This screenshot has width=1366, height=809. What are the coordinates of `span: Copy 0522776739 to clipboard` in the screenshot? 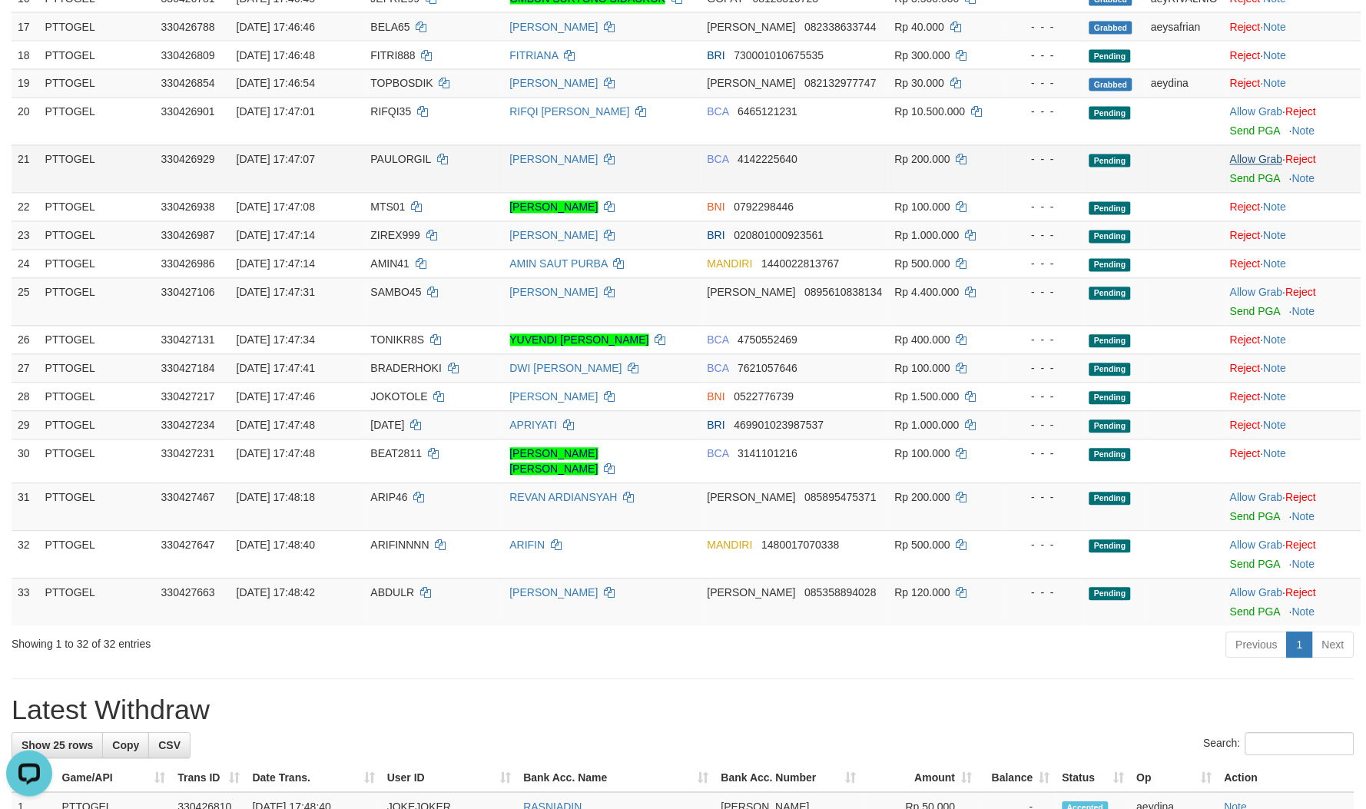 It's located at (765, 397).